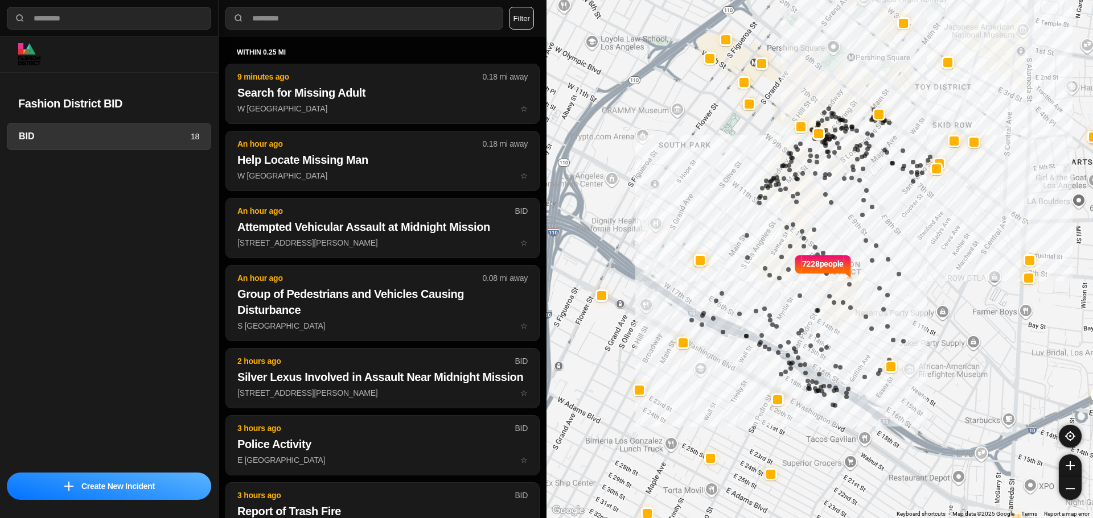 The image size is (1093, 518). Describe the element at coordinates (1070, 489) in the screenshot. I see `button: zoom-out` at that location.